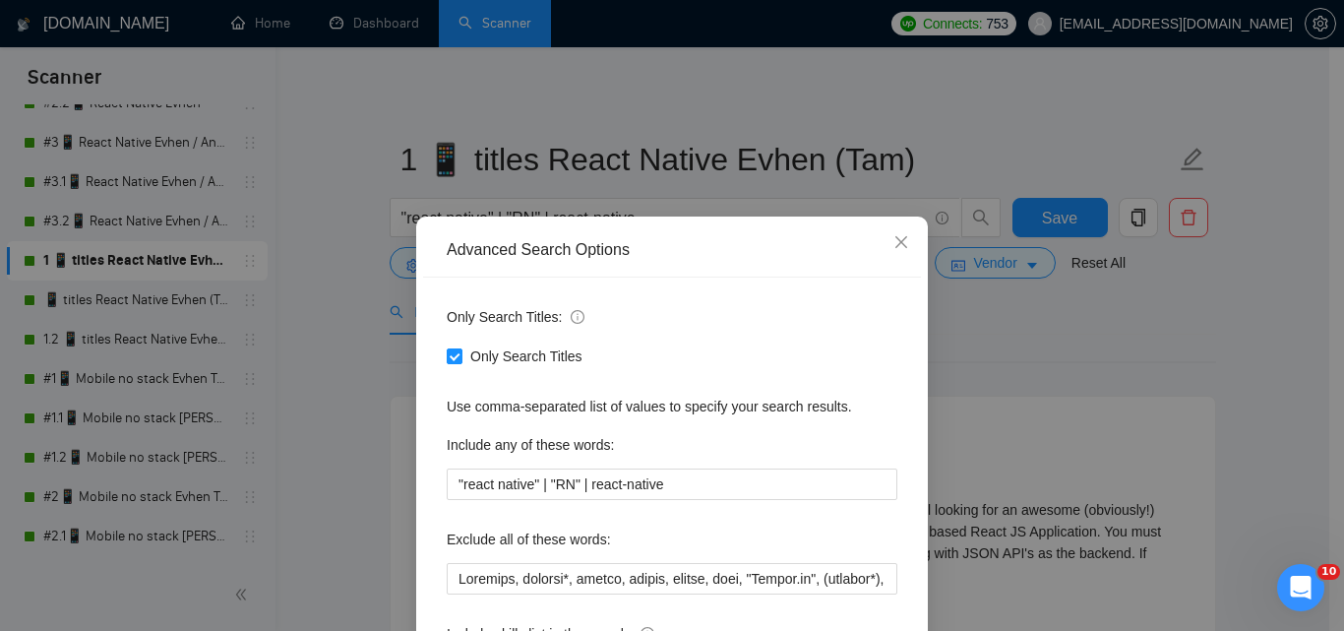 The height and width of the screenshot is (631, 1344). Describe the element at coordinates (901, 242) in the screenshot. I see `span: close` at that location.